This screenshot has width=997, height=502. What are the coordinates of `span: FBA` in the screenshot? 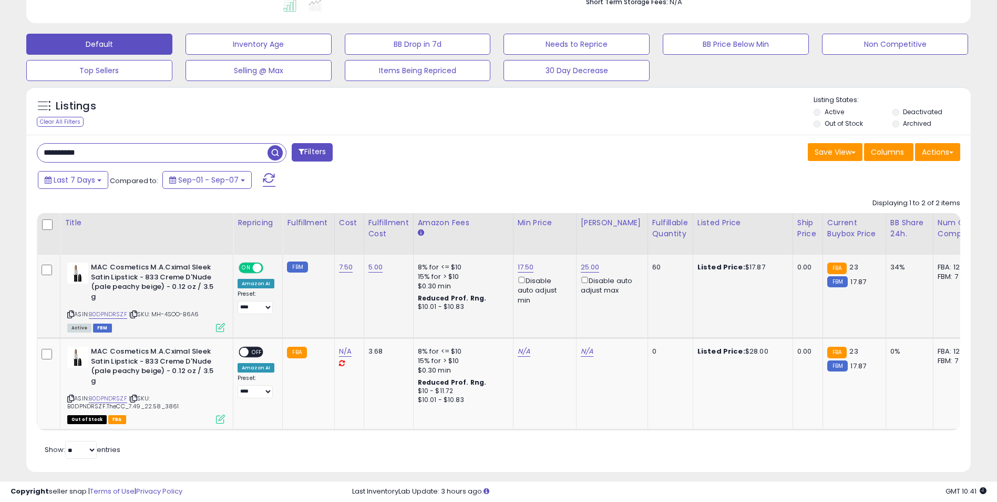 It's located at (117, 419).